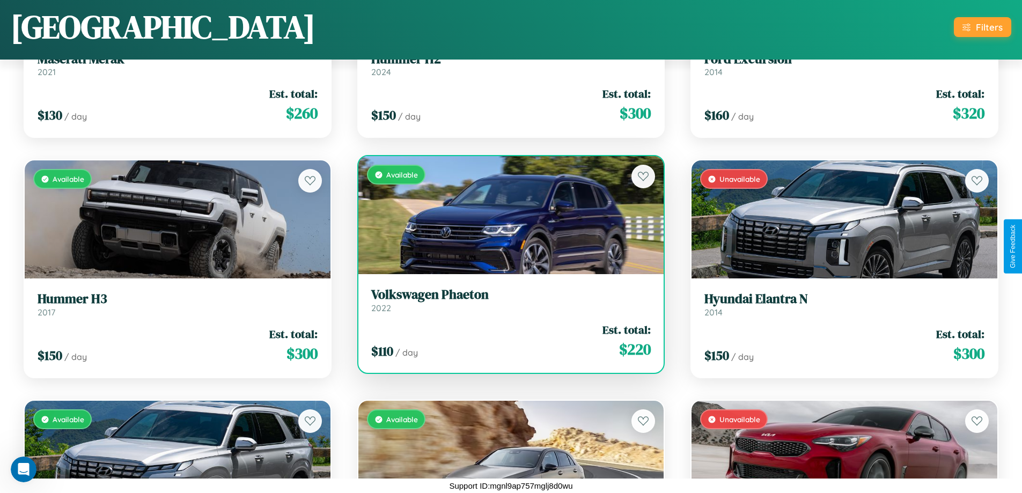  I want to click on a: Volkswagen Phaeton2022, so click(511, 300).